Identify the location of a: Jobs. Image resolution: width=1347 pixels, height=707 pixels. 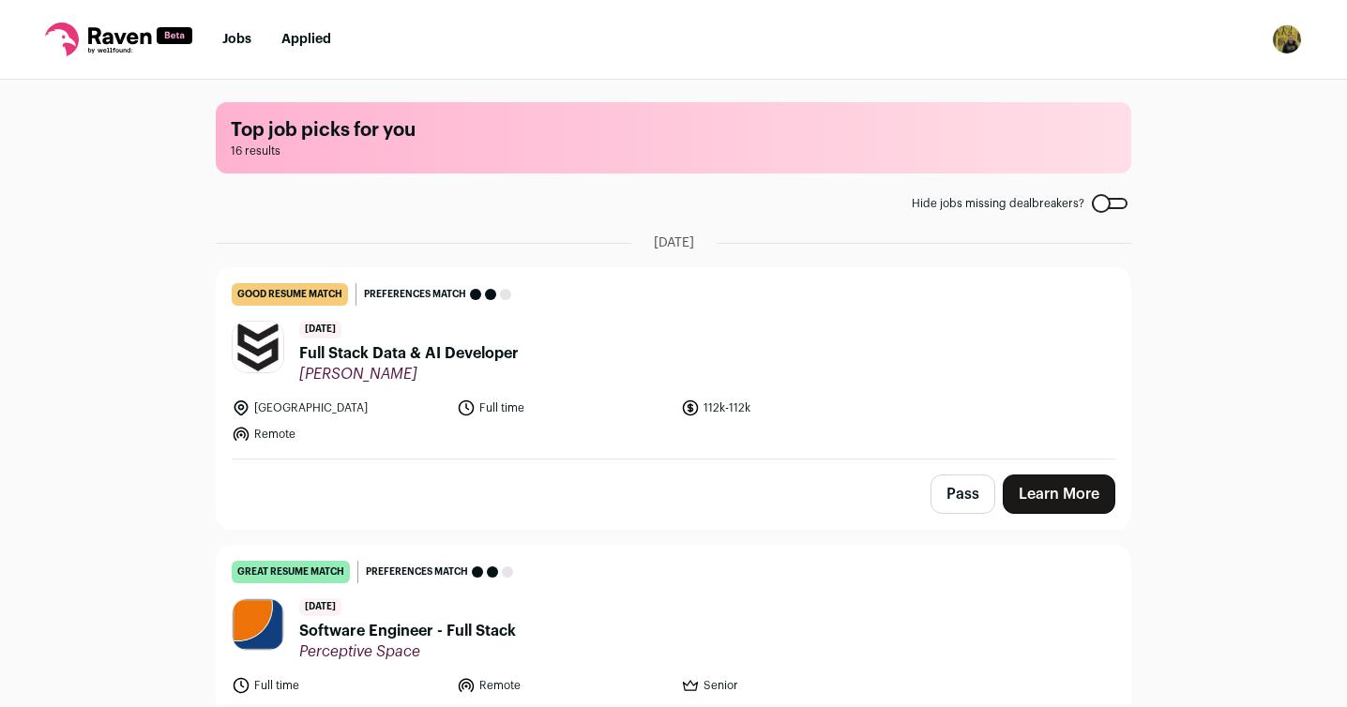
(236, 39).